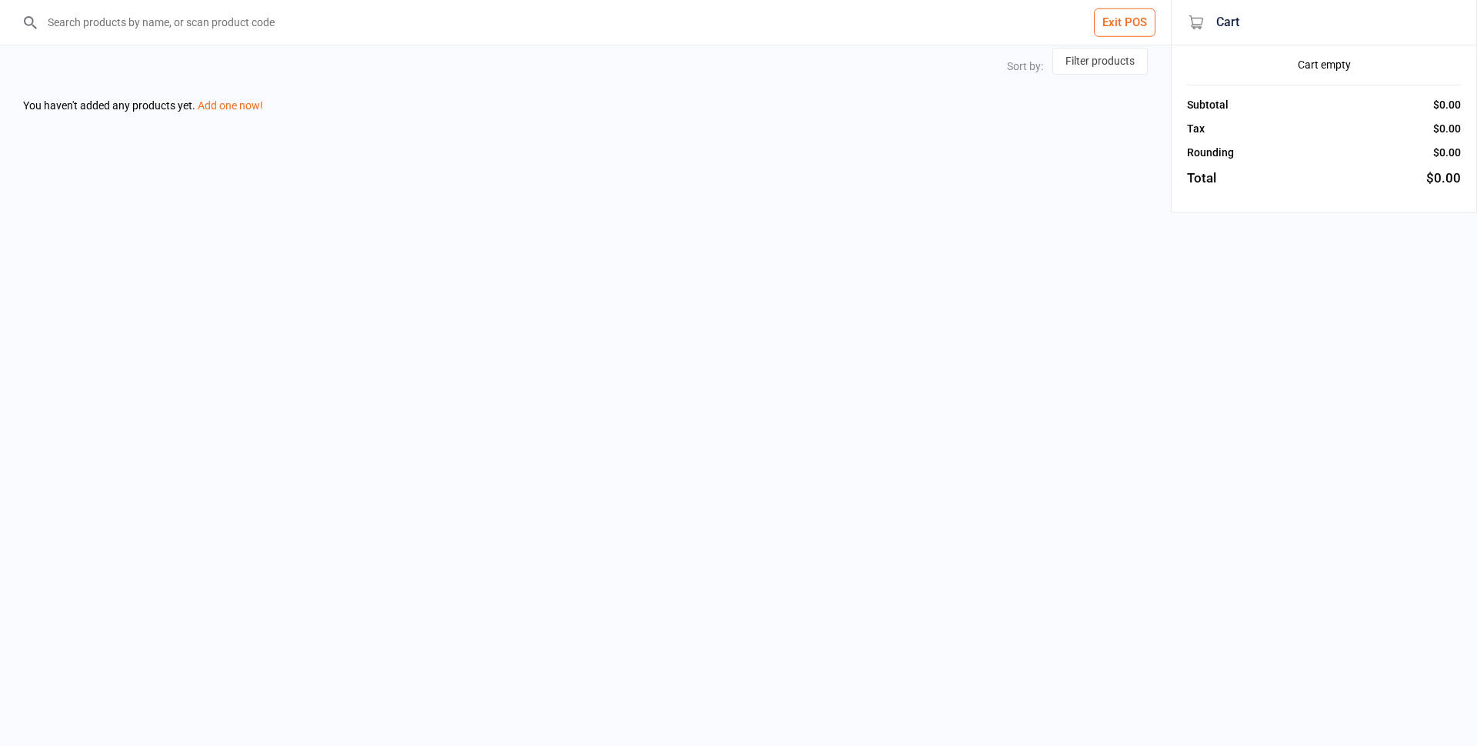  What do you see at coordinates (1208, 105) in the screenshot?
I see `div: Subtotal` at bounding box center [1208, 105].